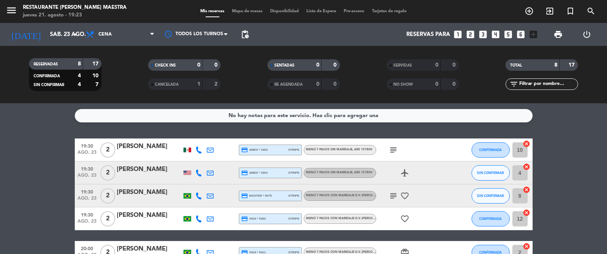 This screenshot has height=254, width=607. What do you see at coordinates (284, 65) in the screenshot?
I see `span: SENTADAS` at bounding box center [284, 65].